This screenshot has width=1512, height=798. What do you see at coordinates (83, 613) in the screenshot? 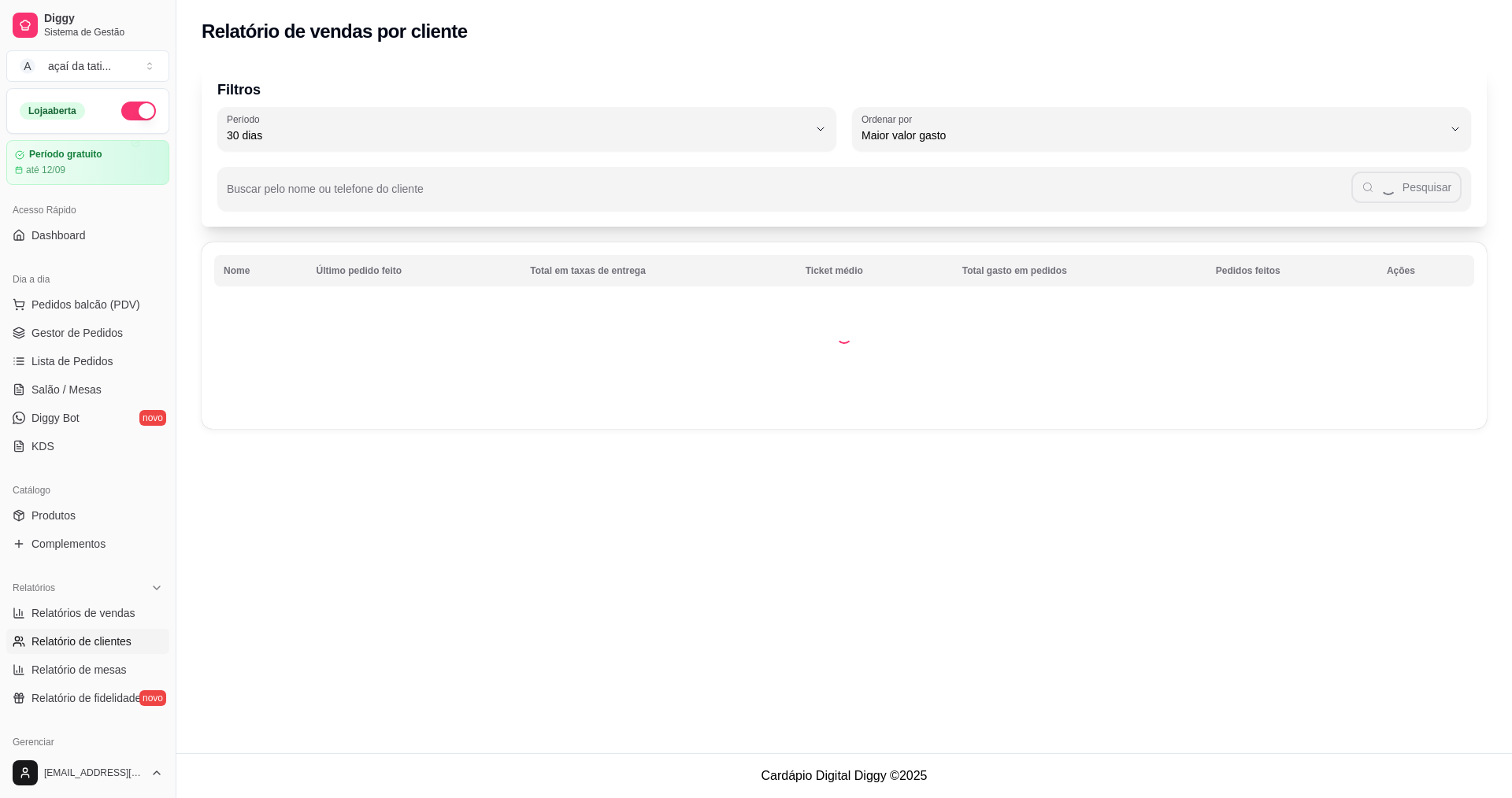
I see `span: Relatórios de vendas` at bounding box center [83, 613].